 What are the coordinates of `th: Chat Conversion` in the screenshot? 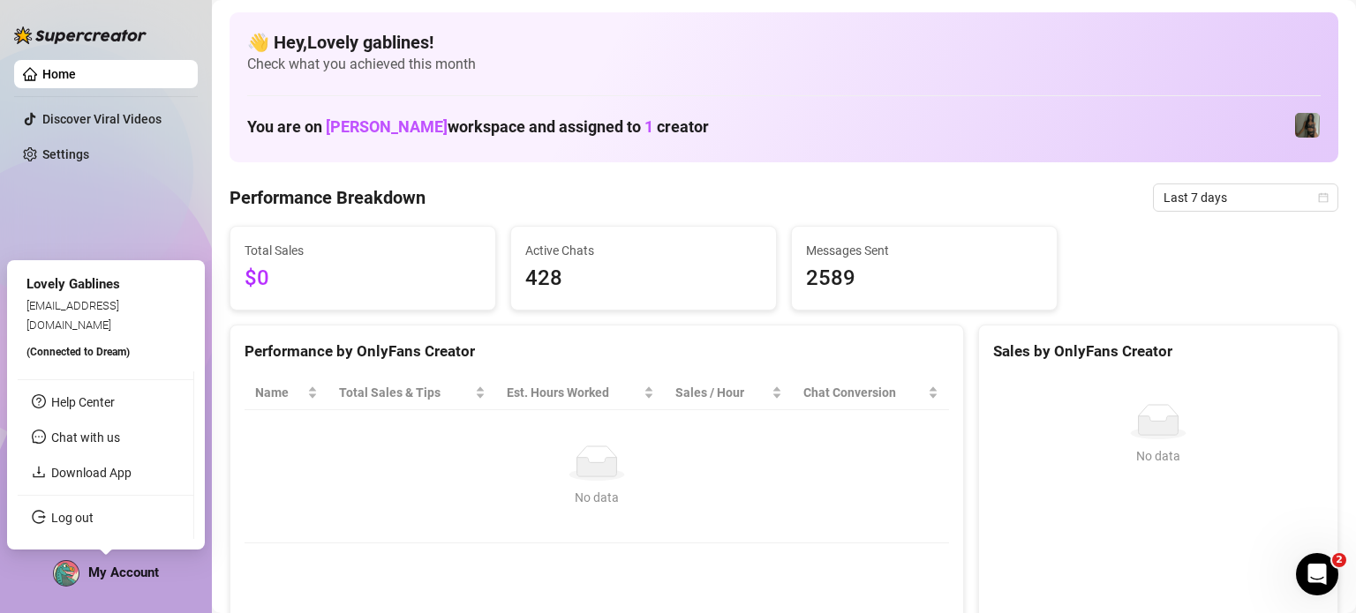 It's located at (871, 393).